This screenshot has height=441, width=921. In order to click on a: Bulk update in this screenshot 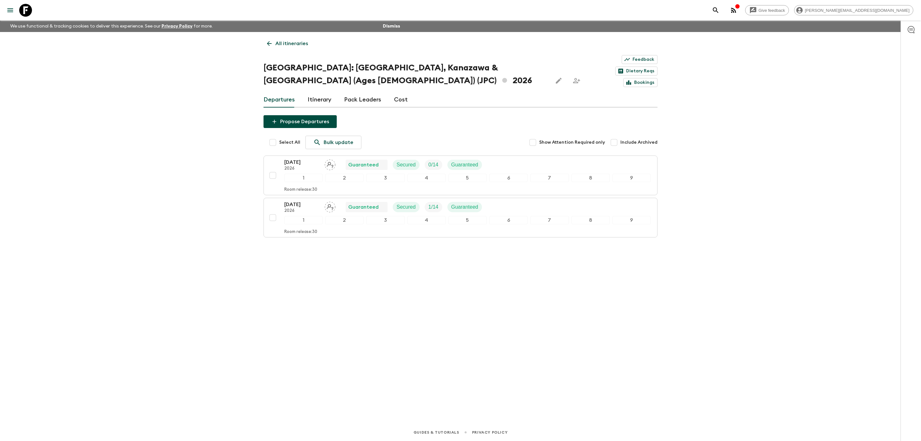, I will do `click(333, 142)`.